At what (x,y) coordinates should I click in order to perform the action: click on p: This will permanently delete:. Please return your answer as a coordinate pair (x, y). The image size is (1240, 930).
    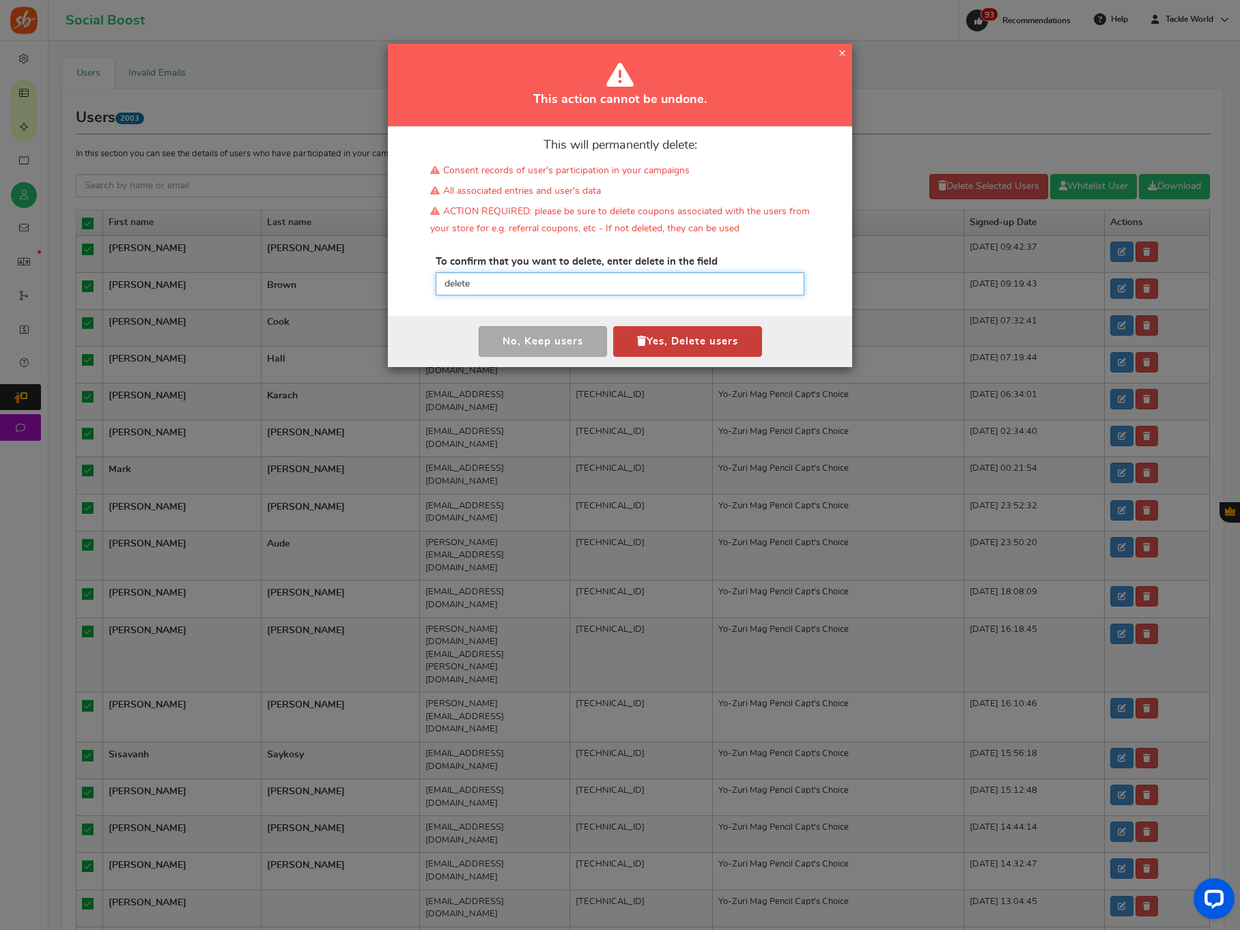
    Looking at the image, I should click on (620, 145).